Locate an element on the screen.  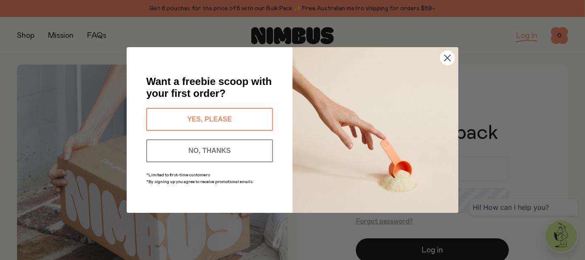
button: NO, THANKS is located at coordinates (210, 151).